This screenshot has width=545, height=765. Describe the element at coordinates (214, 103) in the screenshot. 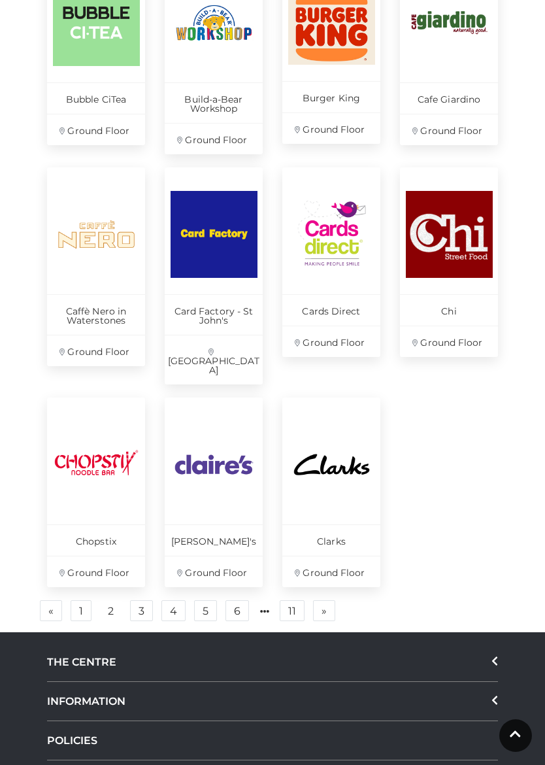

I see `p: Build-a-Bear Workshop` at that location.